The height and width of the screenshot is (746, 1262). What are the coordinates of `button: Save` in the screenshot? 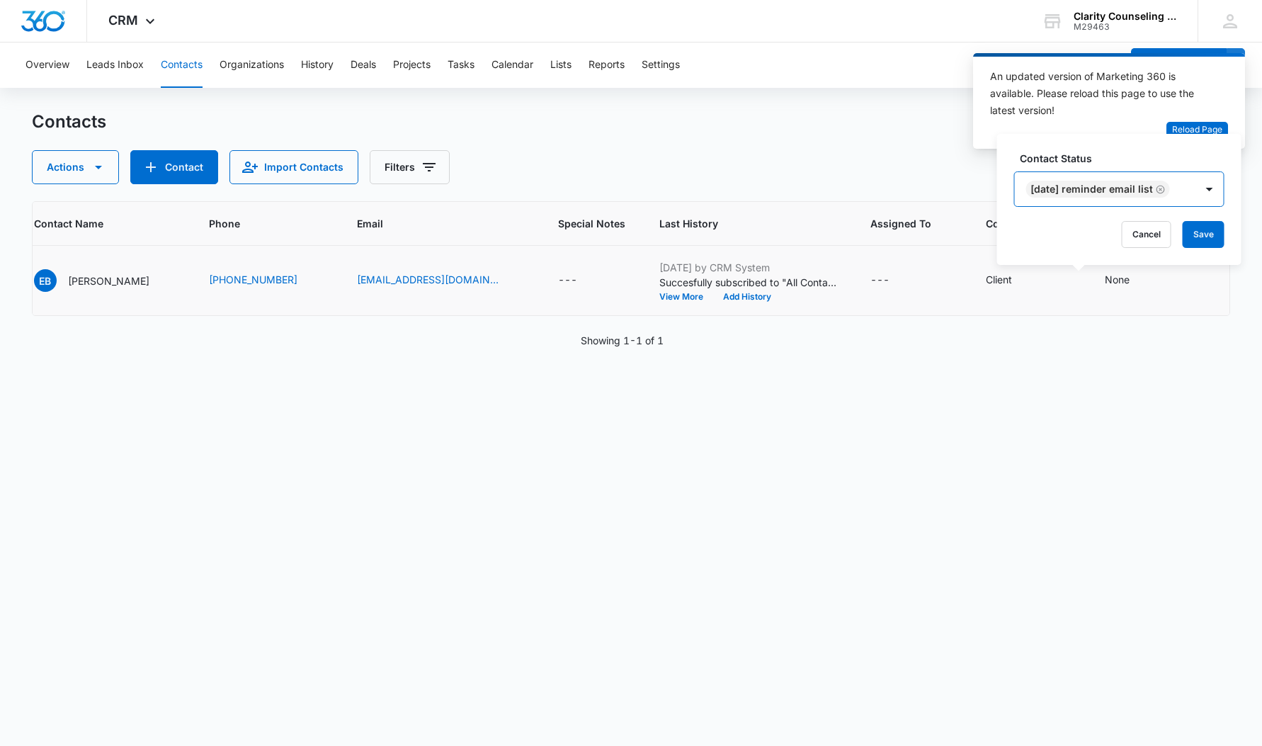 It's located at (1204, 234).